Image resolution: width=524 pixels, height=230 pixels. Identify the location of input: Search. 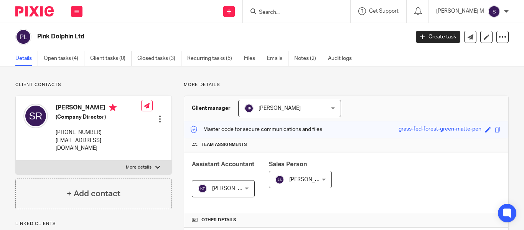
(293, 13).